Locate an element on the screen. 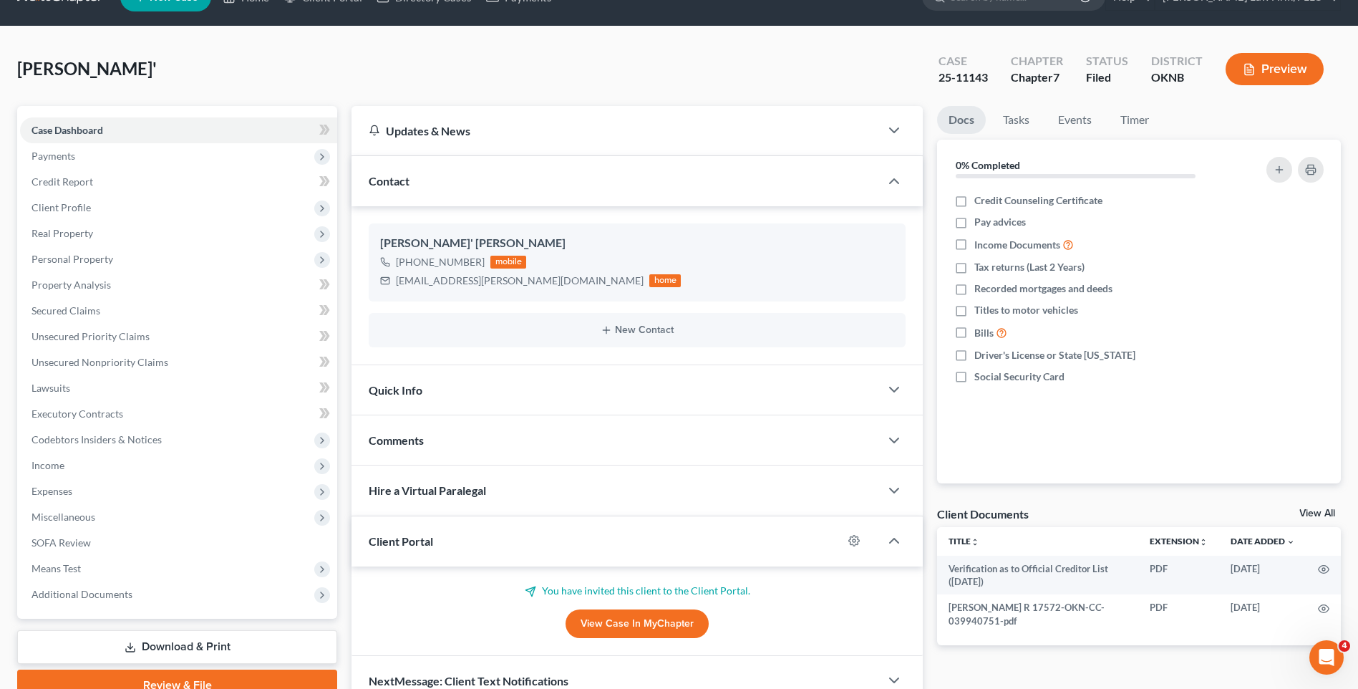  span: Unsecured Priority Claims is located at coordinates (90, 336).